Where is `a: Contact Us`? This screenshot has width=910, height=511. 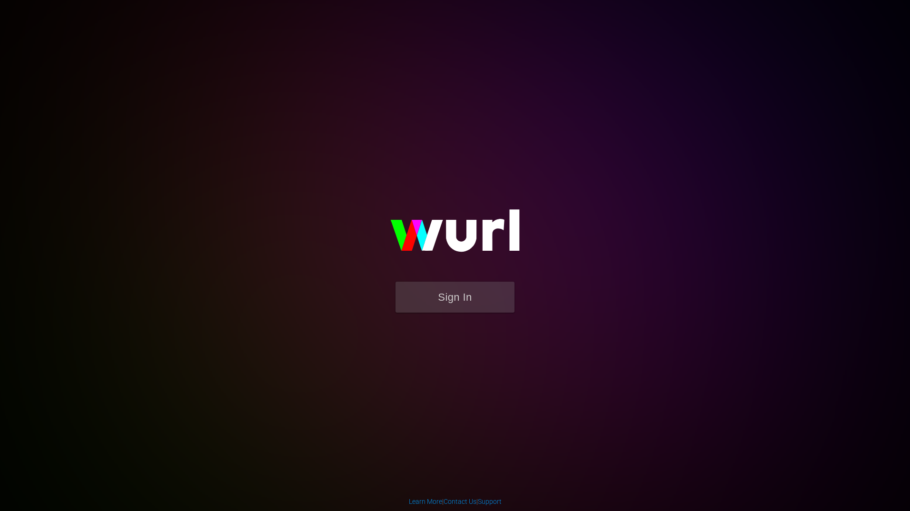 a: Contact Us is located at coordinates (460, 502).